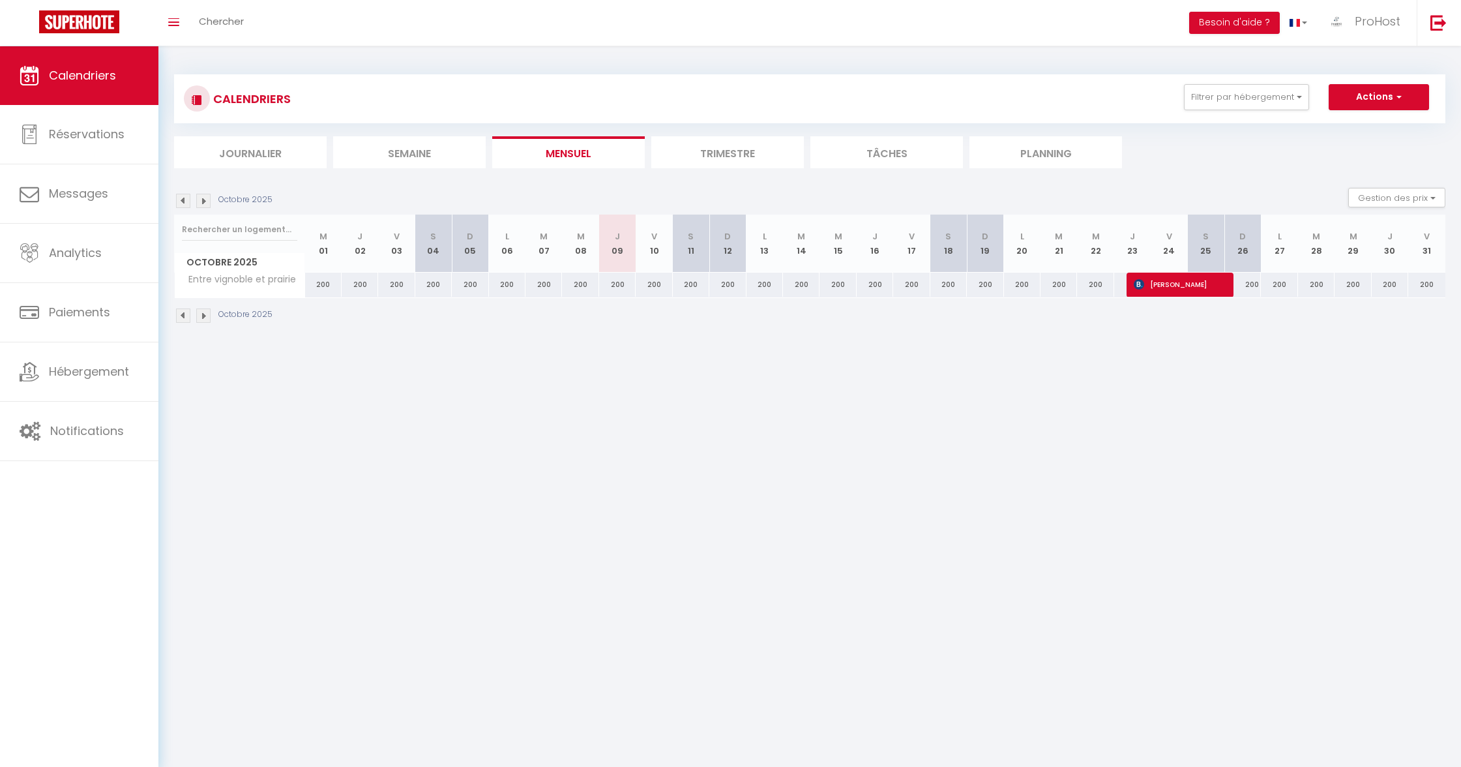 The height and width of the screenshot is (767, 1461). What do you see at coordinates (434, 243) in the screenshot?
I see `th: 04` at bounding box center [434, 243].